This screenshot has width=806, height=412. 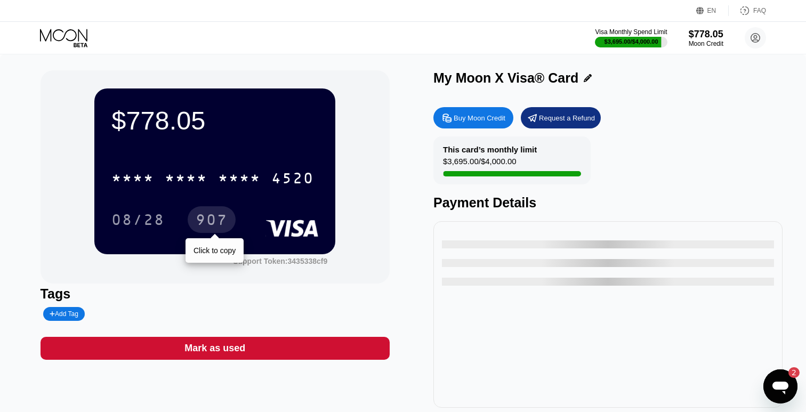 I want to click on div: Support Token: 3435338cf9, so click(x=280, y=261).